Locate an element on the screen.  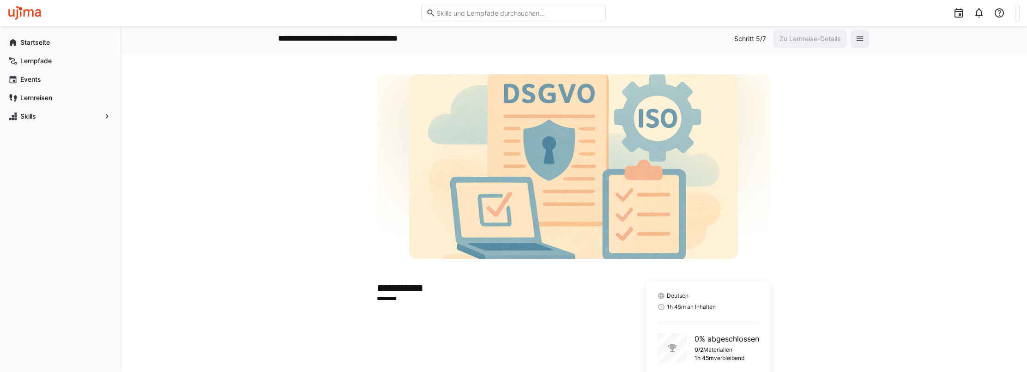
input: Skills und Lernpfade durchsuchen… is located at coordinates (518, 13).